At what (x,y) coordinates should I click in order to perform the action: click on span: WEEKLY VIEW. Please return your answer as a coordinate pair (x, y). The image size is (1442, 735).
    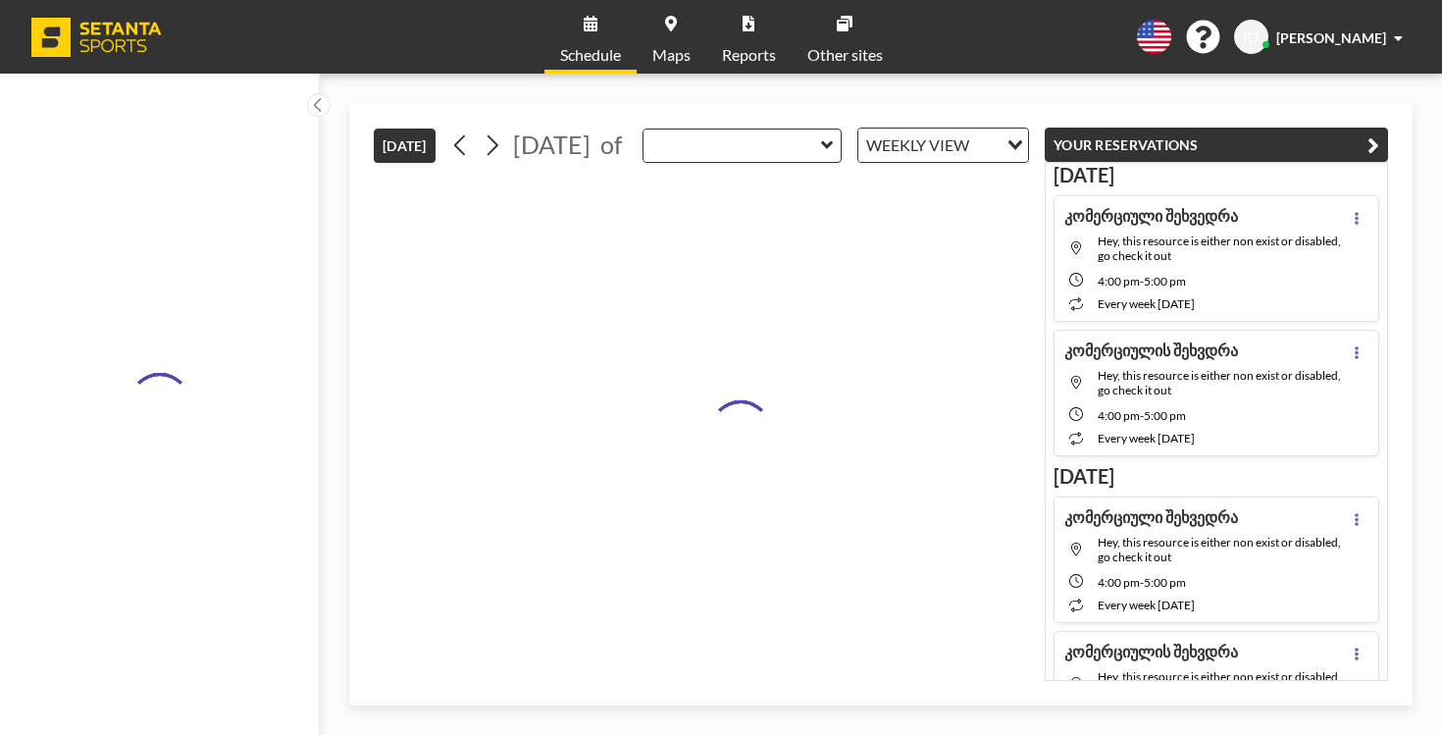
    Looking at the image, I should click on (917, 145).